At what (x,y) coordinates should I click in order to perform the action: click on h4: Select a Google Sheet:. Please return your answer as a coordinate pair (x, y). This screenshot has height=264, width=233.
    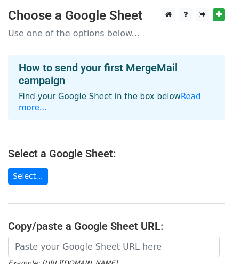
    Looking at the image, I should click on (116, 154).